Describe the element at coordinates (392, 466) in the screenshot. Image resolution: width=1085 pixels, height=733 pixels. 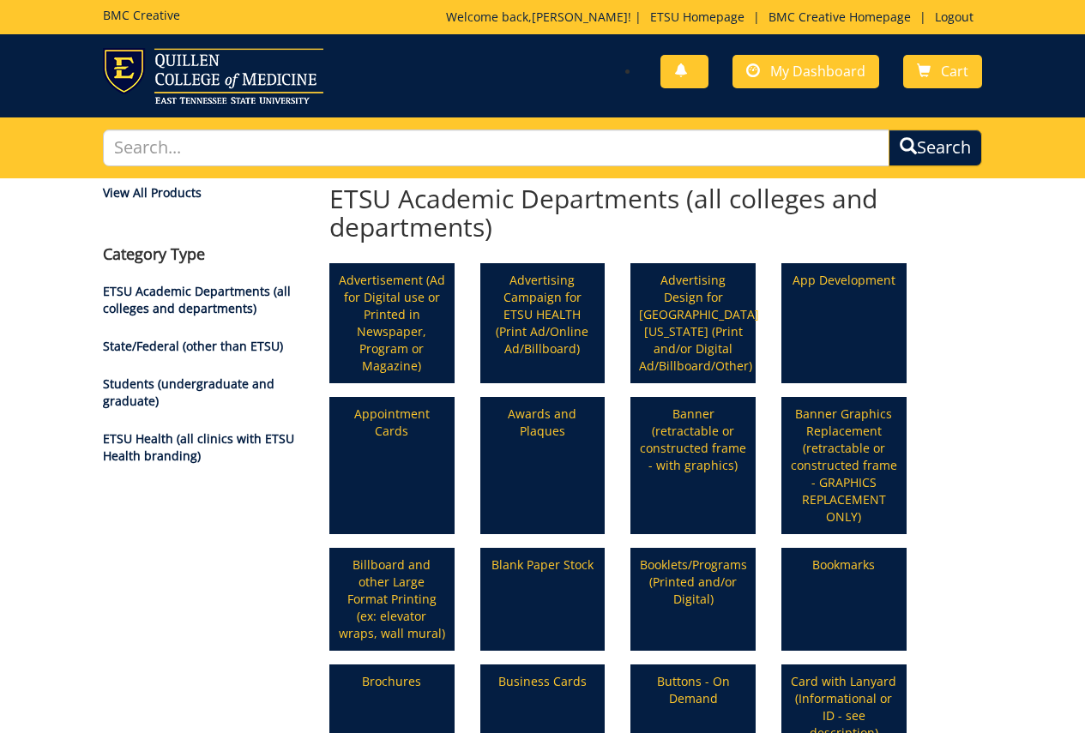
I see `a: Appointment Cards` at that location.